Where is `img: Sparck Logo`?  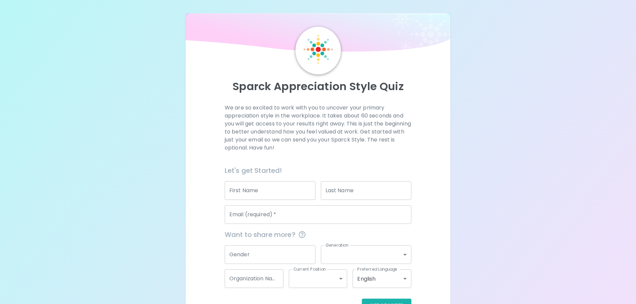
img: Sparck Logo is located at coordinates (318, 49).